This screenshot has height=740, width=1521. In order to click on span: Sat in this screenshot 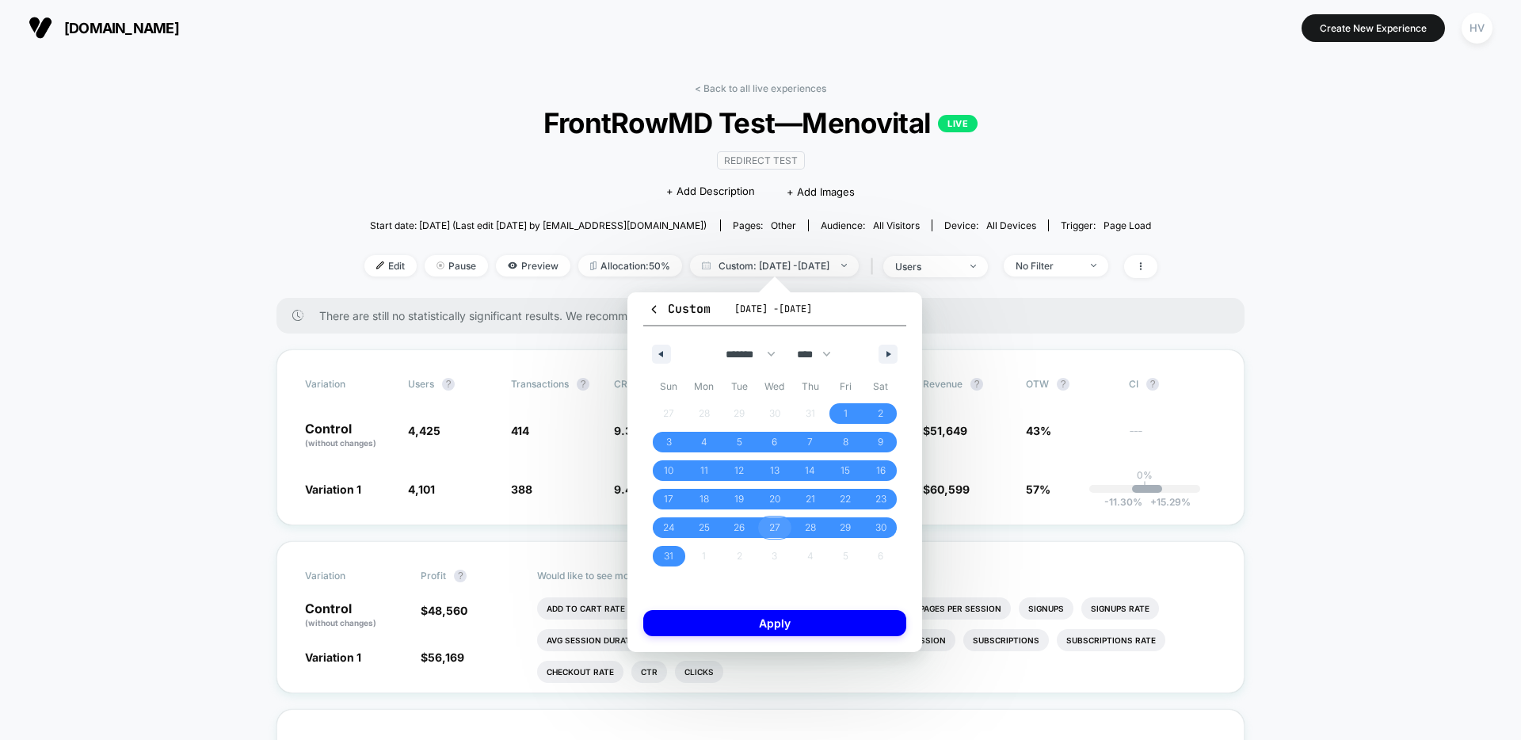, I will do `click(880, 387)`.